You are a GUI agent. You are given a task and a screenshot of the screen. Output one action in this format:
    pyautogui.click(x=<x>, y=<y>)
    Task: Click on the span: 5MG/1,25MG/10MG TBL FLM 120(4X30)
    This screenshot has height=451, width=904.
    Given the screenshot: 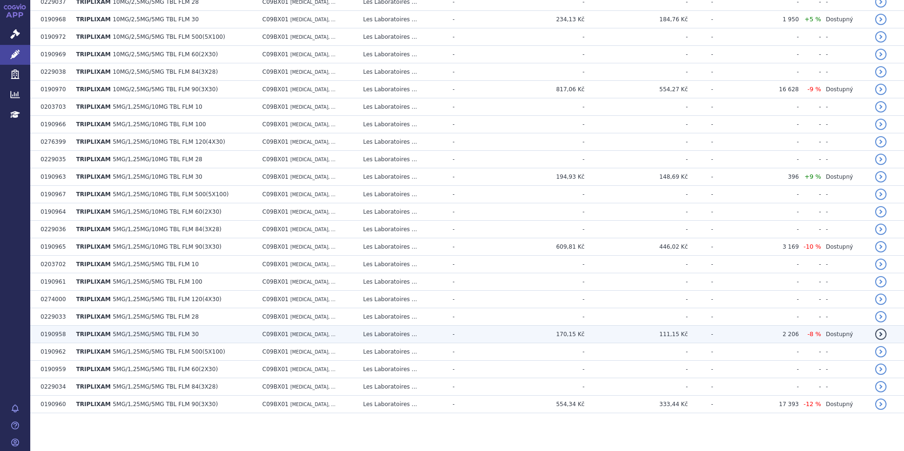 What is the action you would take?
    pyautogui.click(x=169, y=142)
    